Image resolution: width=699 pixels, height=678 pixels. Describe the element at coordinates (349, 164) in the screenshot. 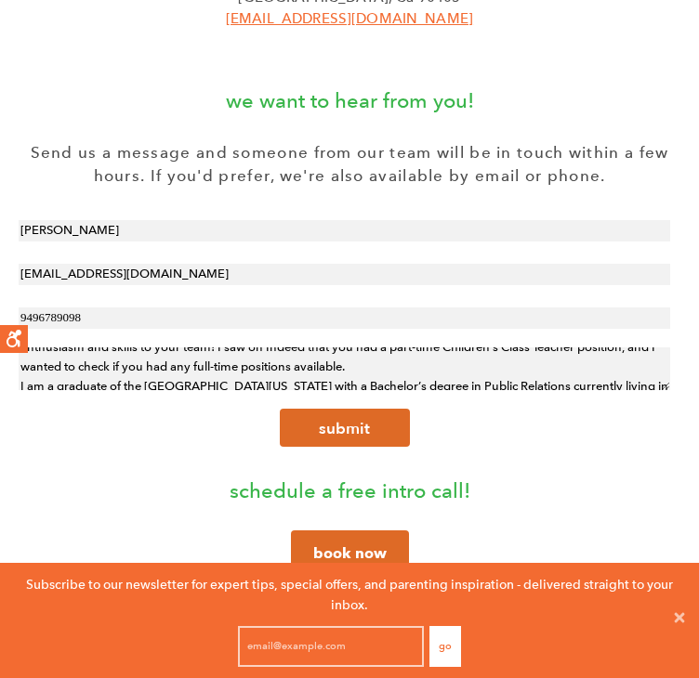

I see `p: Send us a message and someone from our team will be in touch within a few hours. If you'd prefer,...` at that location.